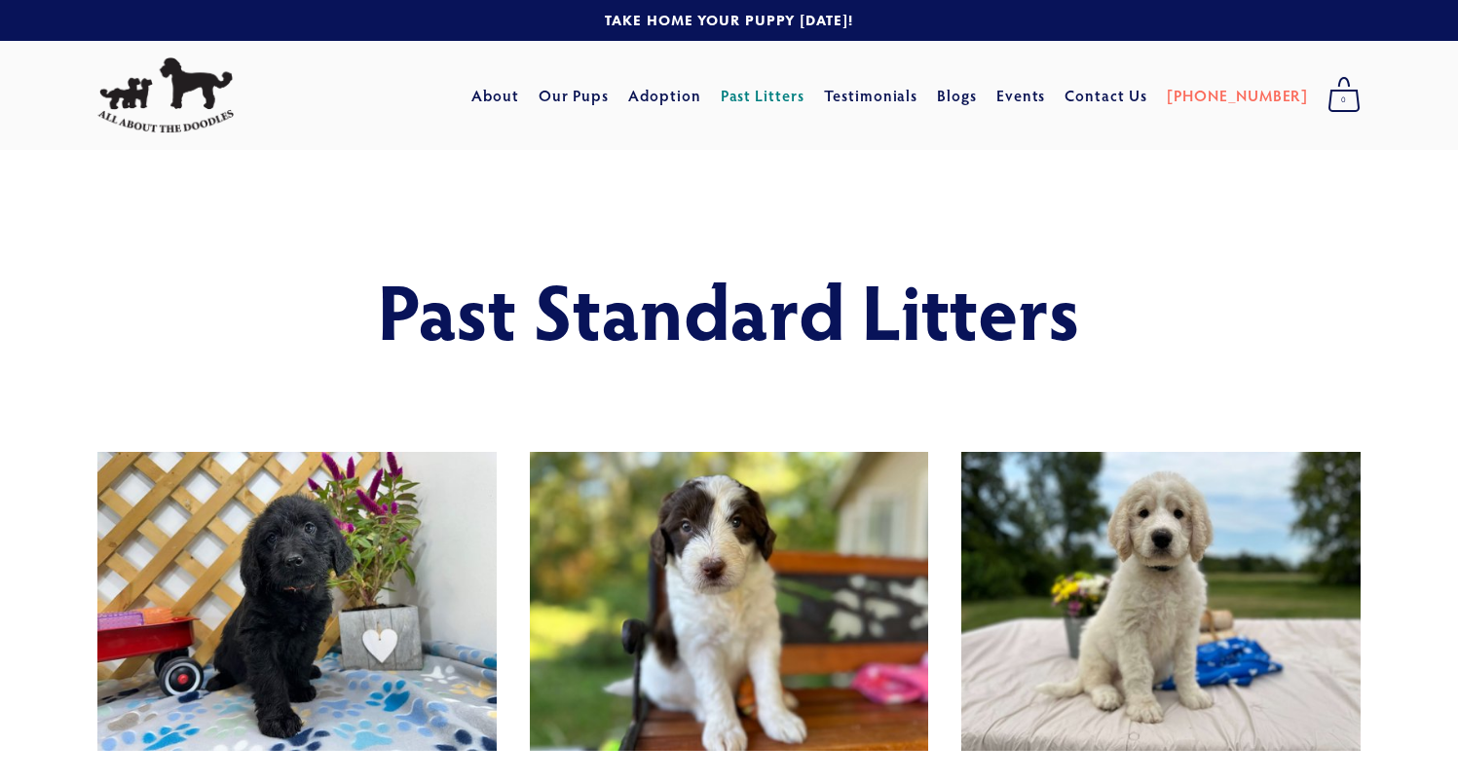 Image resolution: width=1458 pixels, height=783 pixels. Describe the element at coordinates (1105, 95) in the screenshot. I see `a: Contact Us` at that location.